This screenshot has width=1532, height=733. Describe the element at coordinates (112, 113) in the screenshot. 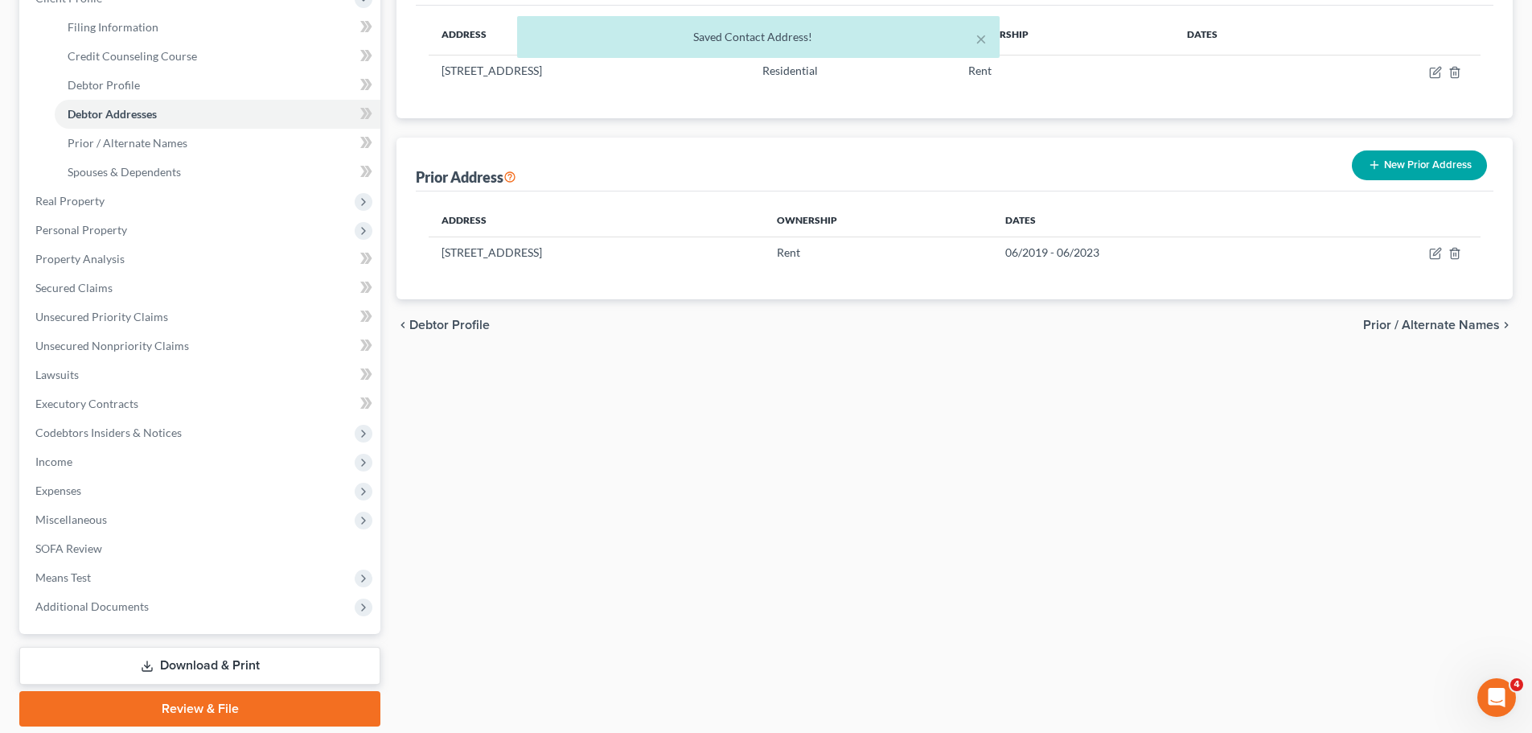

I see `span: Debtor Addresses` at that location.